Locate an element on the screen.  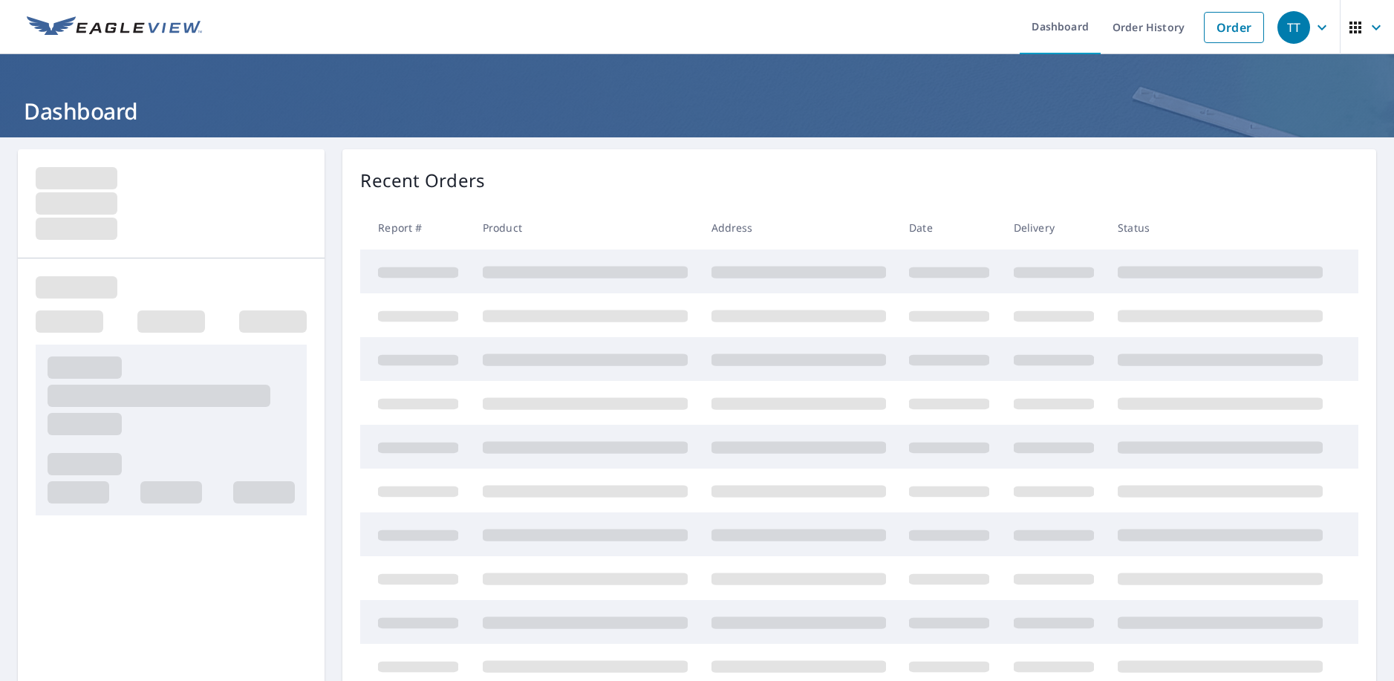
th: Address is located at coordinates (798, 227).